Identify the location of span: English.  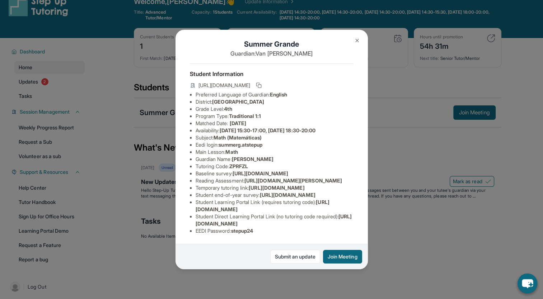
(278, 94).